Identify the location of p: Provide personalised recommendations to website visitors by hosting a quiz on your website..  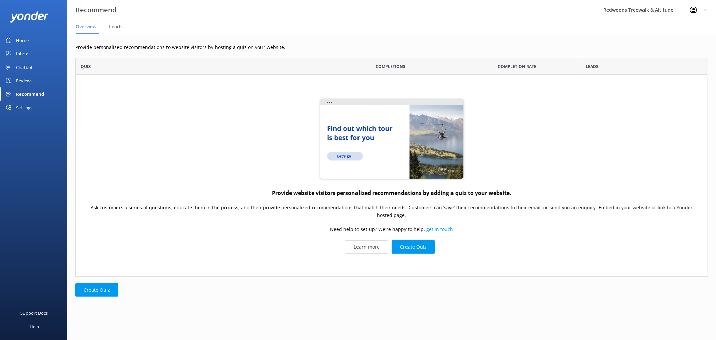
(392, 47).